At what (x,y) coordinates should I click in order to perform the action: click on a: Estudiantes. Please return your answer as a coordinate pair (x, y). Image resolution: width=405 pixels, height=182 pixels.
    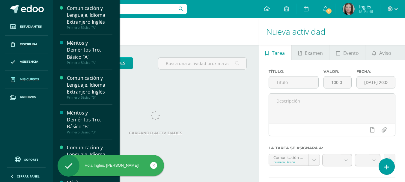
    Looking at the image, I should click on (26, 27).